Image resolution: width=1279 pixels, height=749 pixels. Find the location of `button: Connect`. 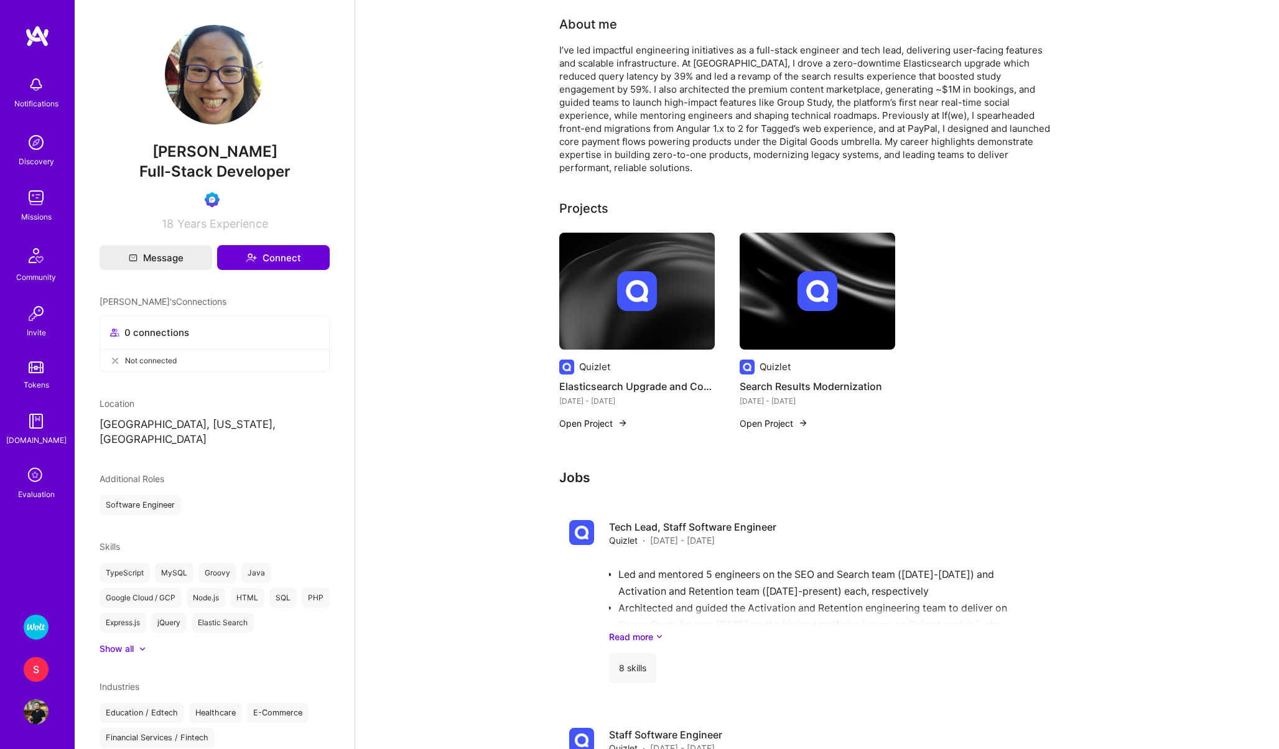

button: Connect is located at coordinates (273, 257).